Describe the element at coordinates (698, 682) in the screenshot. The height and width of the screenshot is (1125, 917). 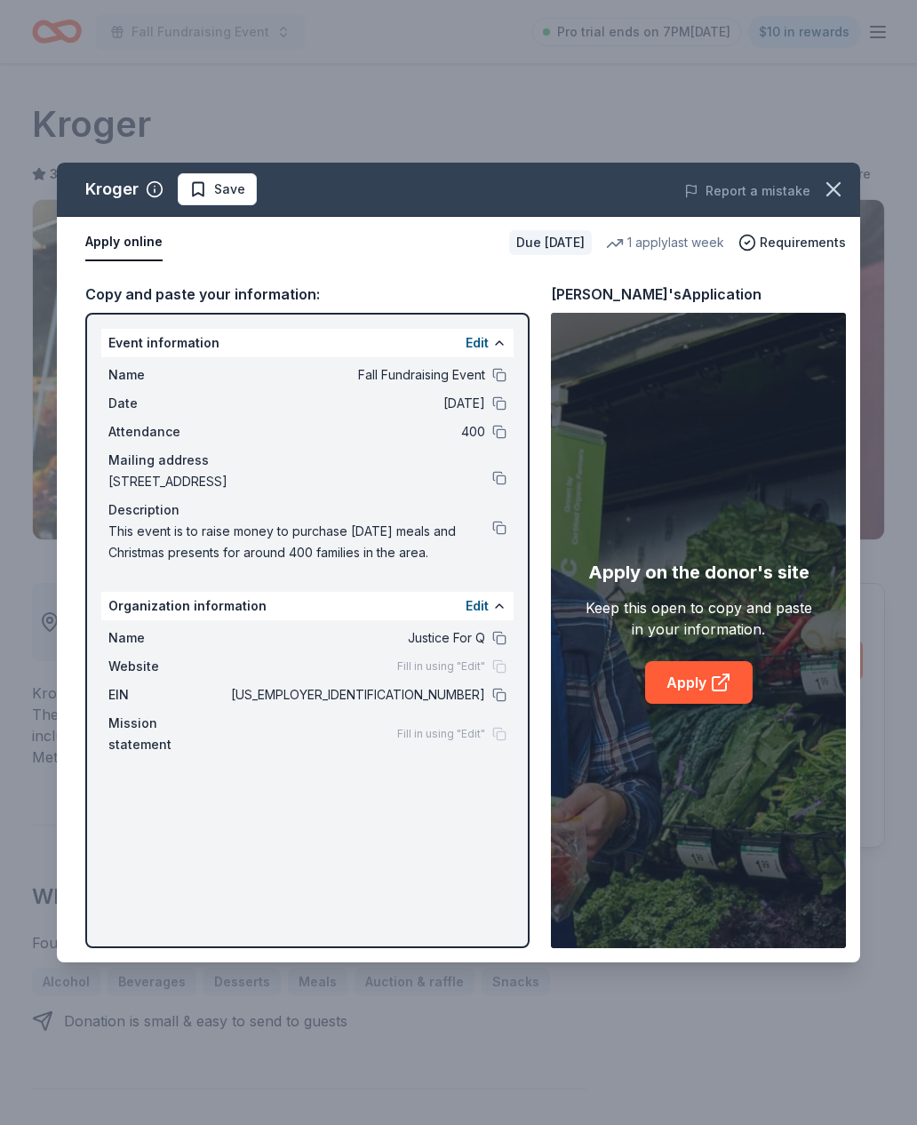
I see `a: Apply` at that location.